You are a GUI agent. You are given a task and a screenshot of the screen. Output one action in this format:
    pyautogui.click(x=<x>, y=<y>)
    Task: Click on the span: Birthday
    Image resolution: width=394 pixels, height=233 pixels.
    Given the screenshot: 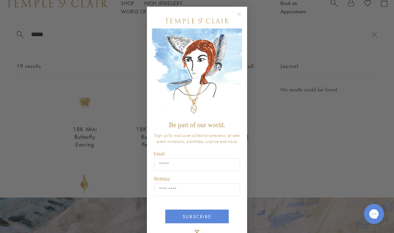 What is the action you would take?
    pyautogui.click(x=162, y=178)
    